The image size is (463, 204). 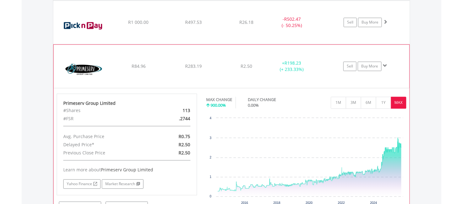 What do you see at coordinates (104, 119) in the screenshot?
I see `div: #FSR` at bounding box center [104, 119].